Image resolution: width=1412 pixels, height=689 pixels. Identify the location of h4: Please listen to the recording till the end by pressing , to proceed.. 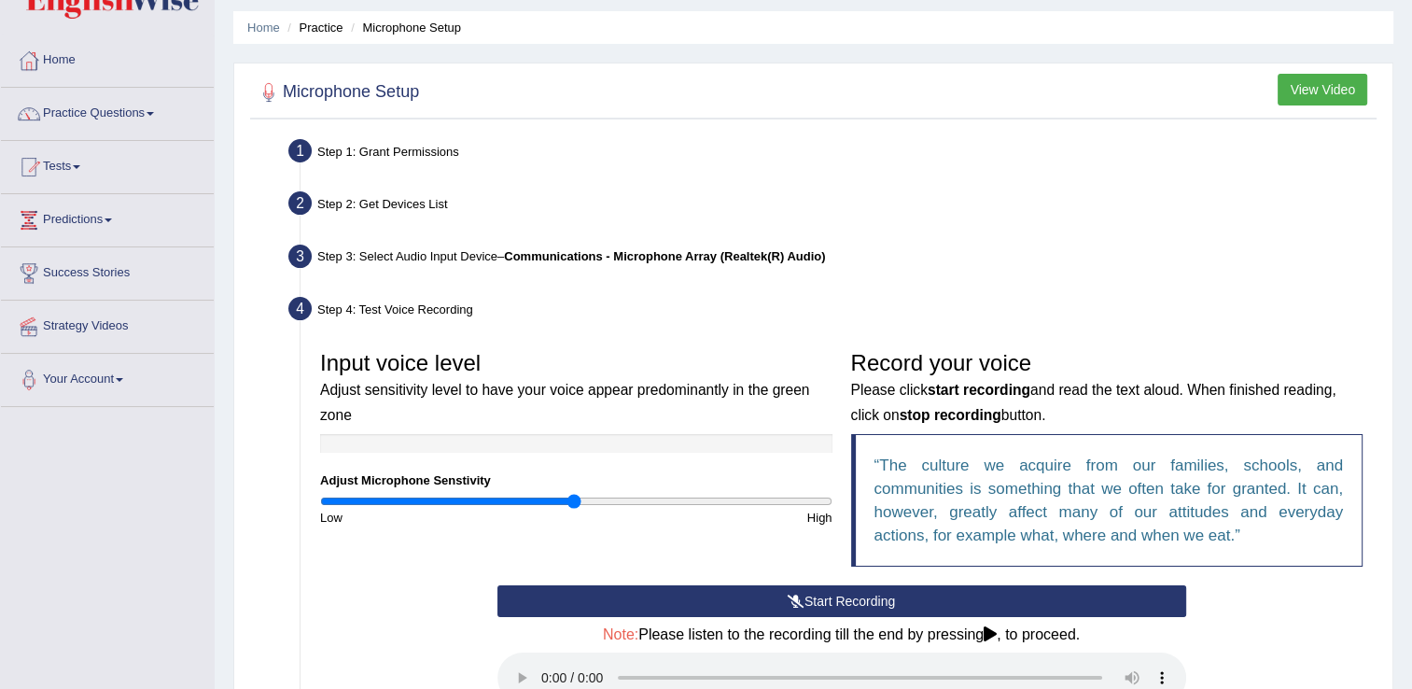
(842, 635).